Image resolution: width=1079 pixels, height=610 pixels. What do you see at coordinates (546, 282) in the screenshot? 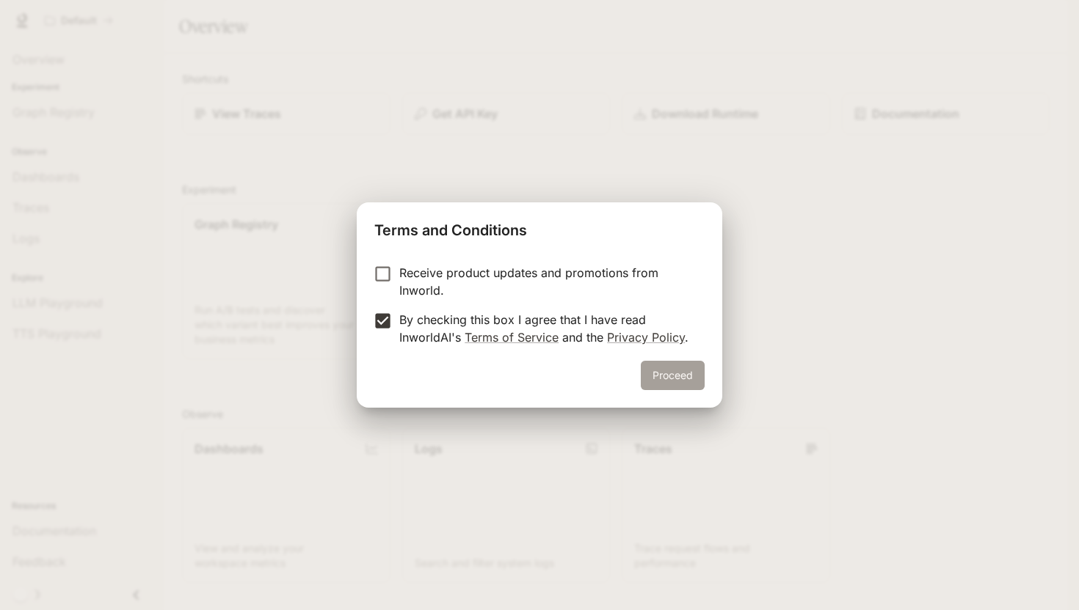
I see `p: Receive product updates and promotions from Inworld.` at bounding box center [546, 282].